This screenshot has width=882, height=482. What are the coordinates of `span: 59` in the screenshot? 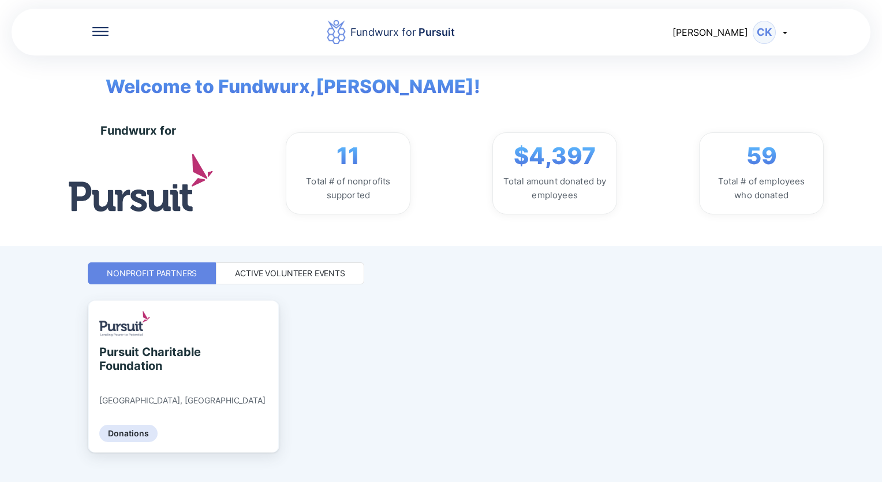 It's located at (762, 156).